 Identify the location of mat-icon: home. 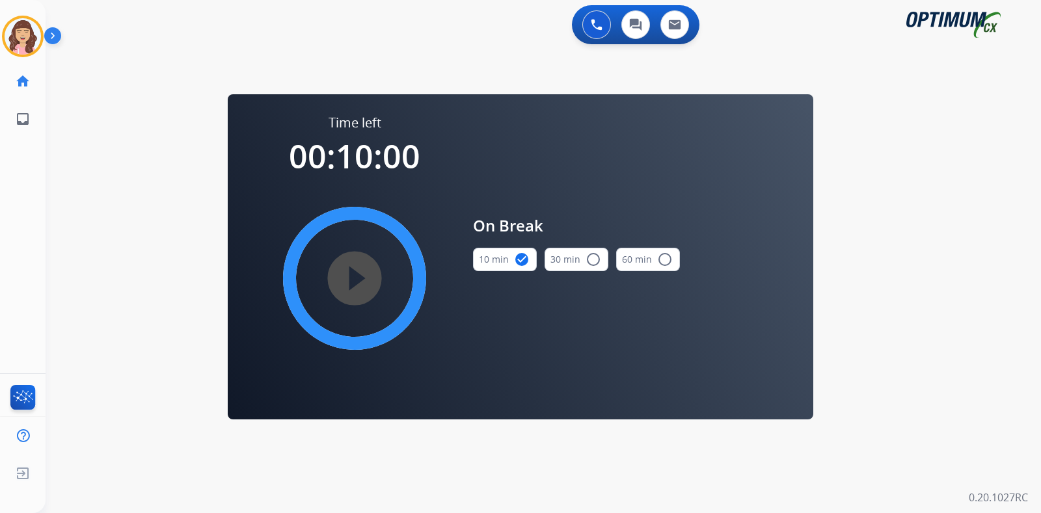
(23, 81).